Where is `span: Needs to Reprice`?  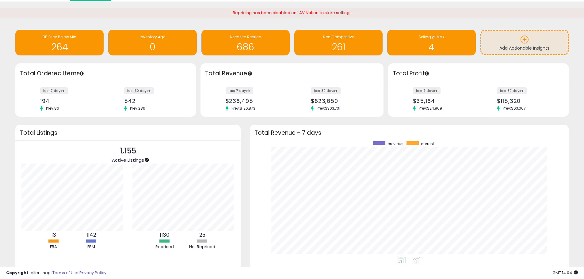
span: Needs to Reprice is located at coordinates (245, 37).